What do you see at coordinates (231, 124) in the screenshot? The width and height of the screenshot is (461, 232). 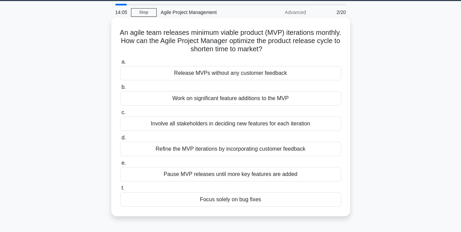 I see `div: Involve all stakeholders in deciding new features for each iteration` at bounding box center [231, 124].